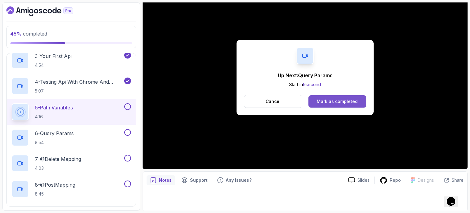 The image size is (470, 213). I want to click on button: 7-@Delete Mapping4:03, so click(71, 163).